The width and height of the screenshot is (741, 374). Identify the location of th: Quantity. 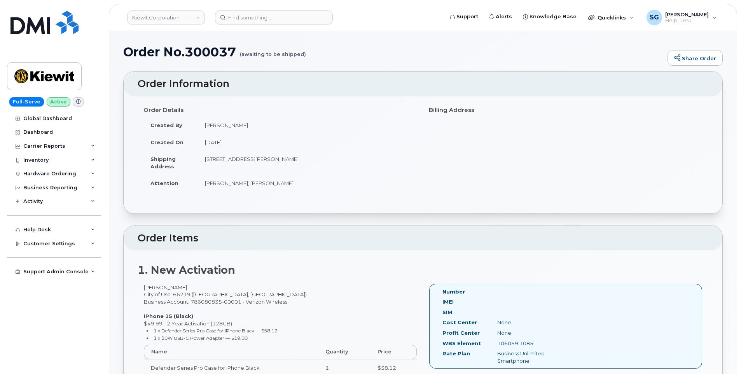
(345, 352).